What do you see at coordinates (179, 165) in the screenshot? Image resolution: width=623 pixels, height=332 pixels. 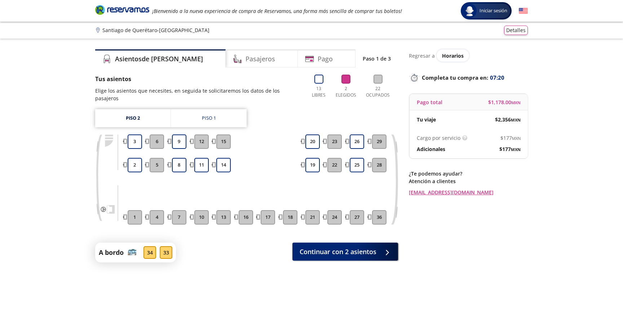 I see `button: 8` at bounding box center [179, 165].